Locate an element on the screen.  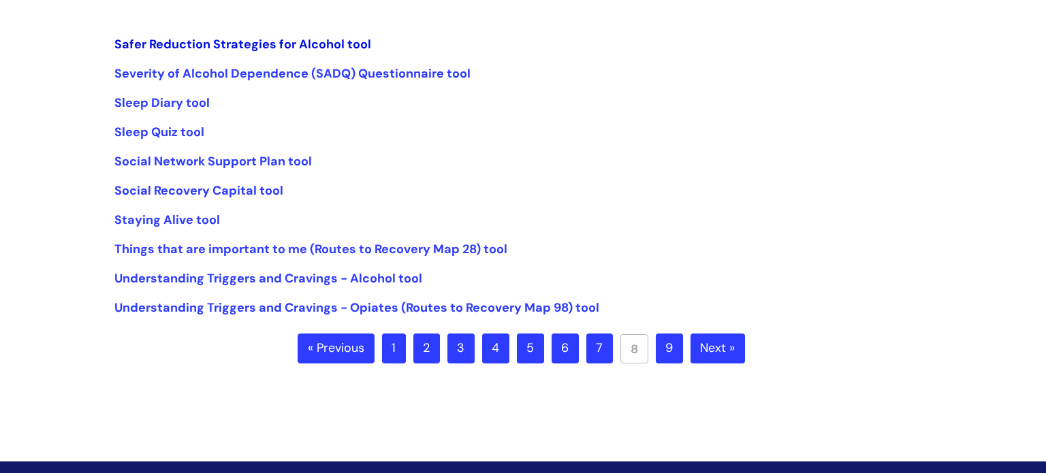
a: 9 is located at coordinates (669, 349).